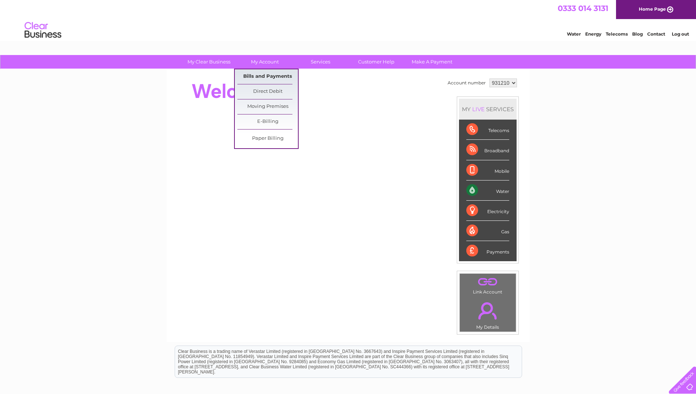  I want to click on span: 0333 014 3131, so click(583, 8).